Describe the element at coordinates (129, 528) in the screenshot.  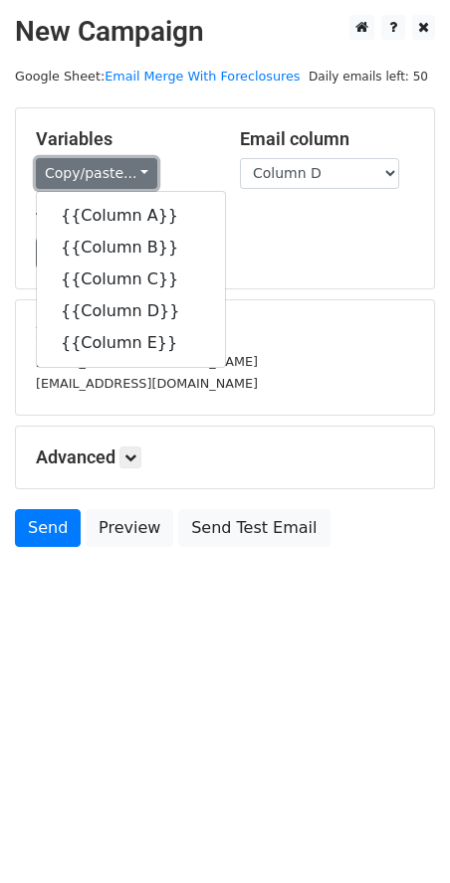
I see `a: Preview` at that location.